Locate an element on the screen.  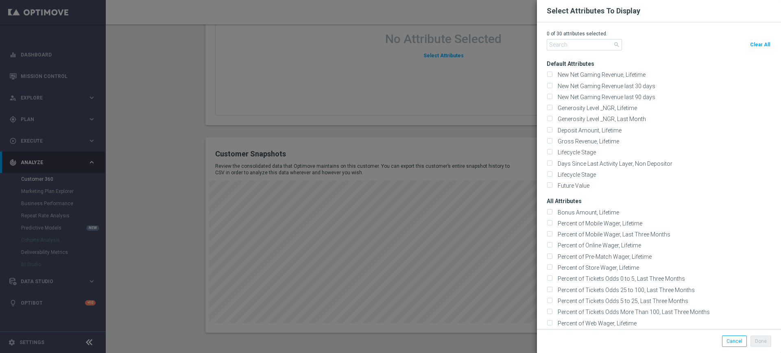
span: search is located at coordinates (616, 45).